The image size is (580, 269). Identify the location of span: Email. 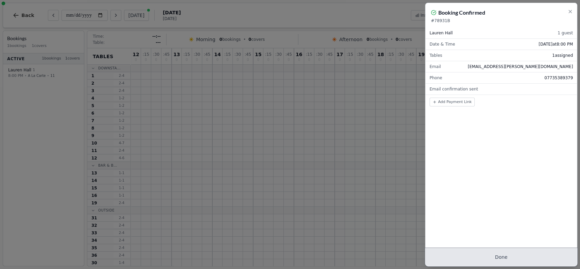
(435, 67).